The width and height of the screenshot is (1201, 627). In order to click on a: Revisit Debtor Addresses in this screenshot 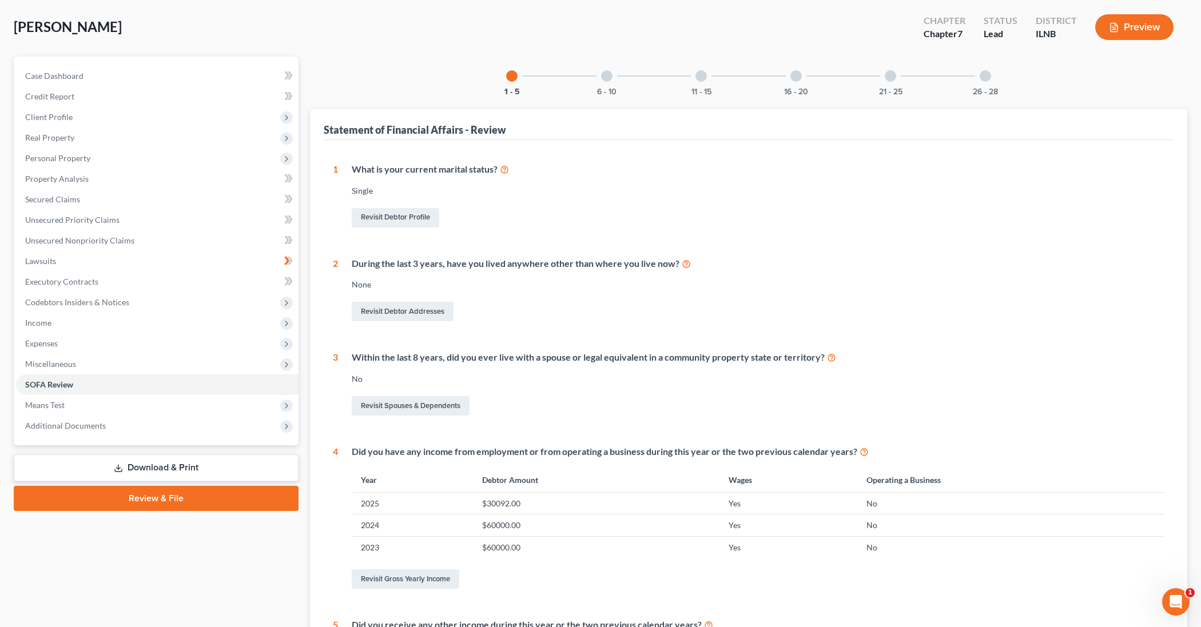, I will do `click(403, 312)`.